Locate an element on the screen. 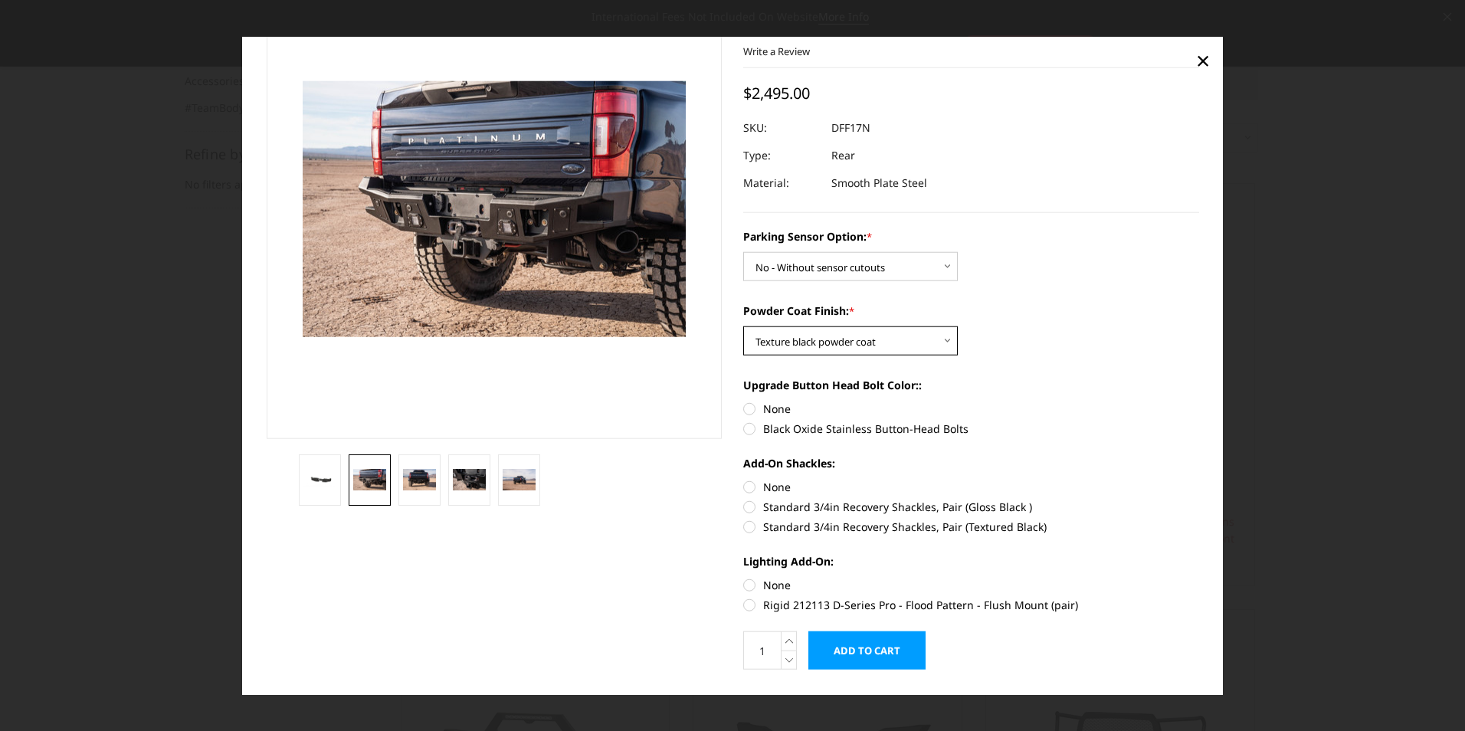 Image resolution: width=1465 pixels, height=731 pixels. dt: Type: is located at coordinates (781, 156).